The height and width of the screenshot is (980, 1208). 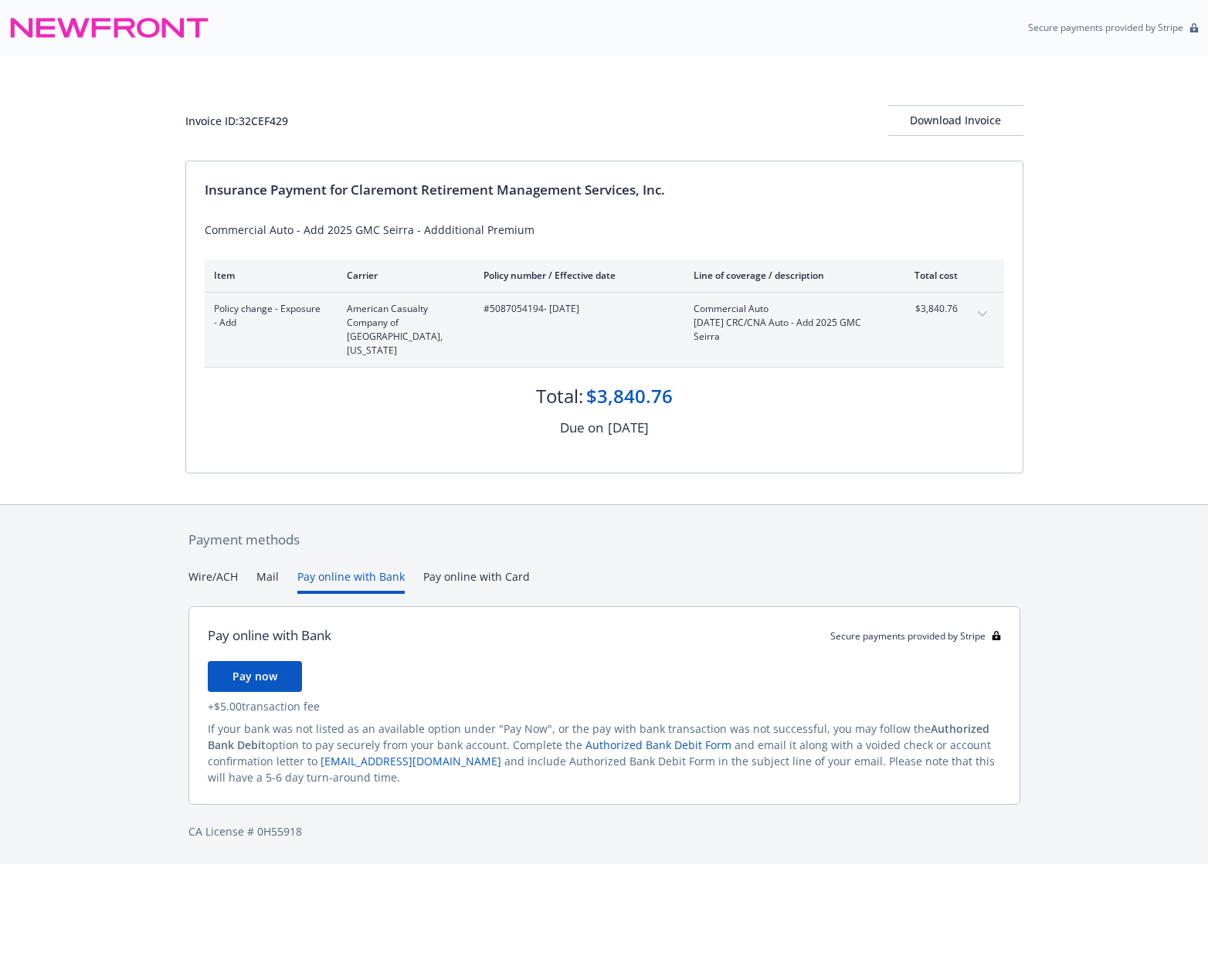 What do you see at coordinates (604, 540) in the screenshot?
I see `div: Payment methods` at bounding box center [604, 540].